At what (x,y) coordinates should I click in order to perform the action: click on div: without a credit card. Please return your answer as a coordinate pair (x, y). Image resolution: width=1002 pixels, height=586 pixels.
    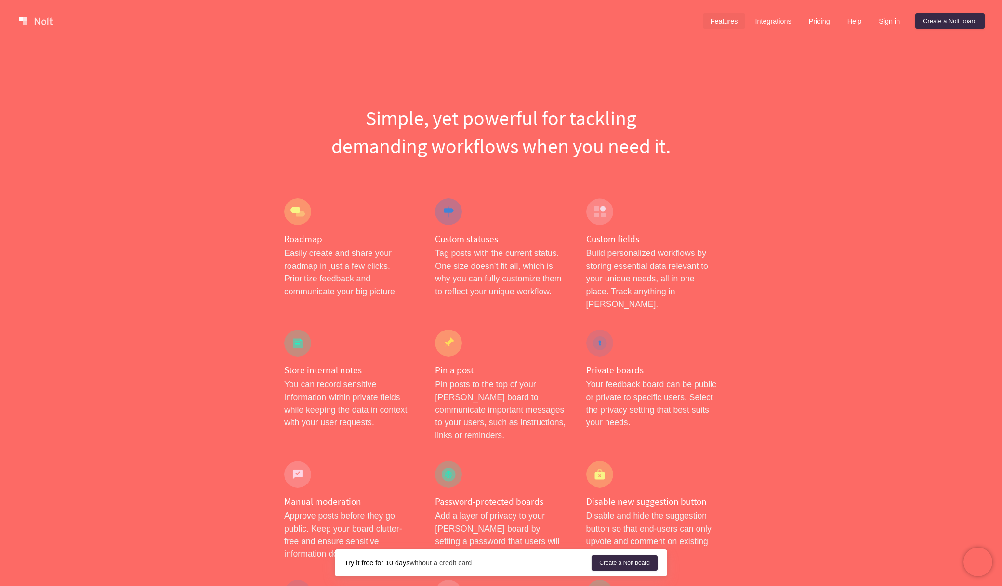
    Looking at the image, I should click on (468, 563).